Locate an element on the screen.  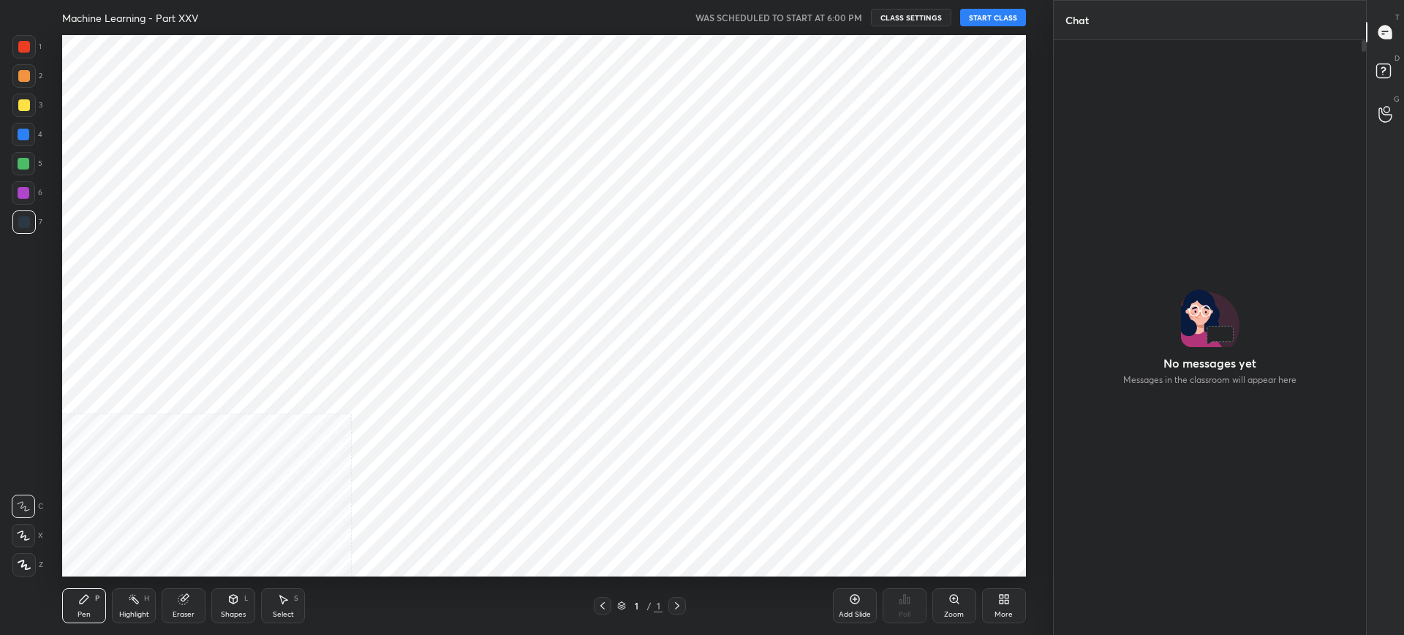
h5: WAS SCHEDULED TO START AT 6:00 PM is located at coordinates (779, 18).